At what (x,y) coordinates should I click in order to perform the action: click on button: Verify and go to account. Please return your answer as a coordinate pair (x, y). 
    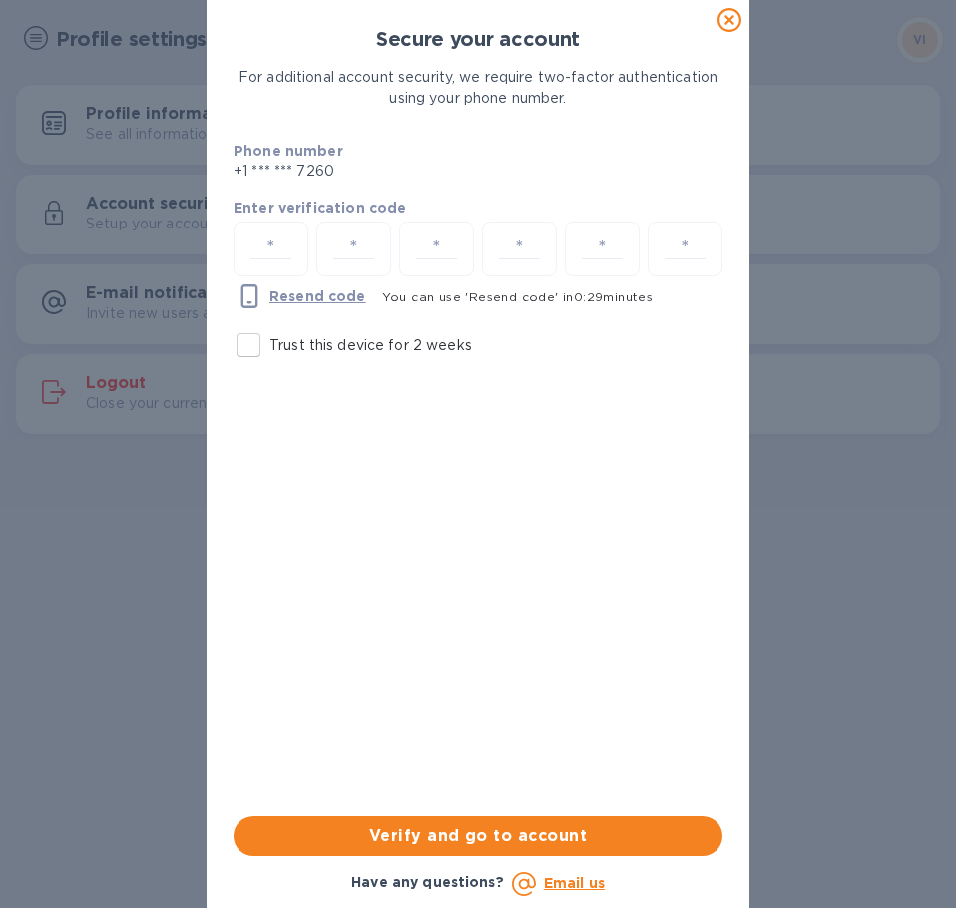
    Looking at the image, I should click on (478, 836).